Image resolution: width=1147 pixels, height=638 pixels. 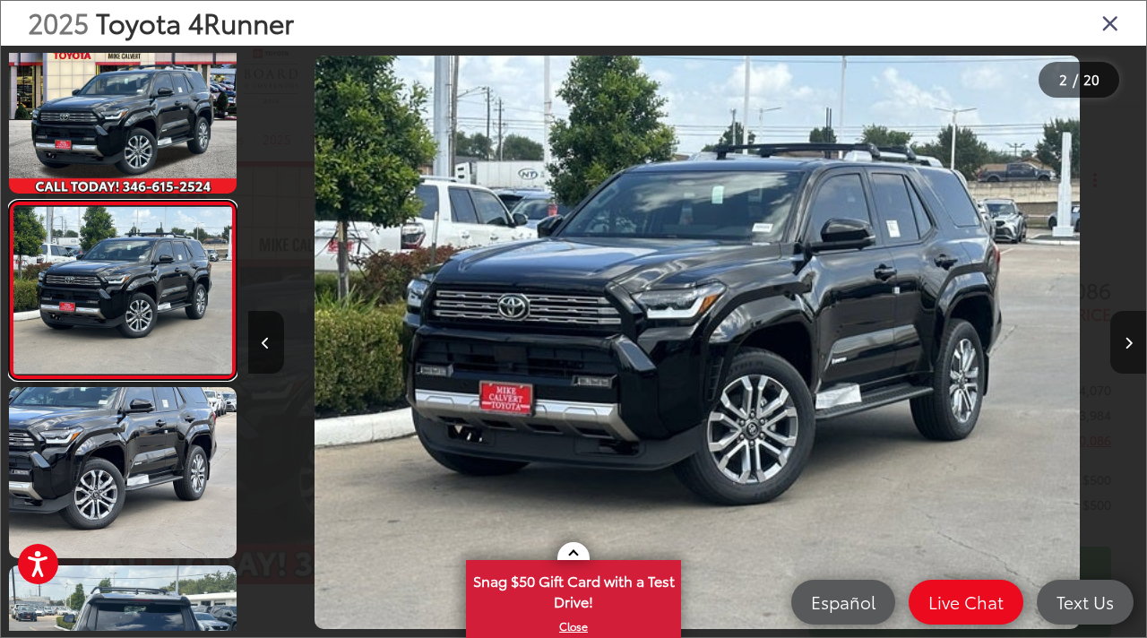 I want to click on span: Toyota 4Runner, so click(x=195, y=22).